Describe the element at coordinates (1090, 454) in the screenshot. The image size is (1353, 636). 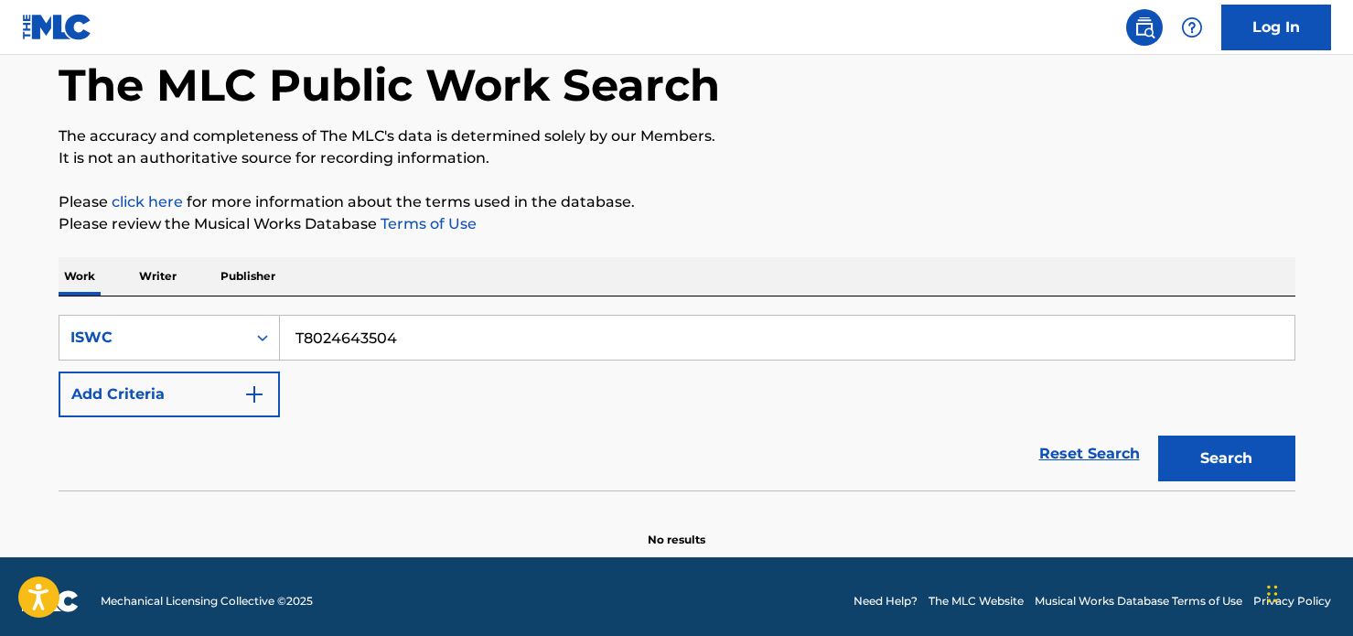
I see `a: Reset Search` at that location.